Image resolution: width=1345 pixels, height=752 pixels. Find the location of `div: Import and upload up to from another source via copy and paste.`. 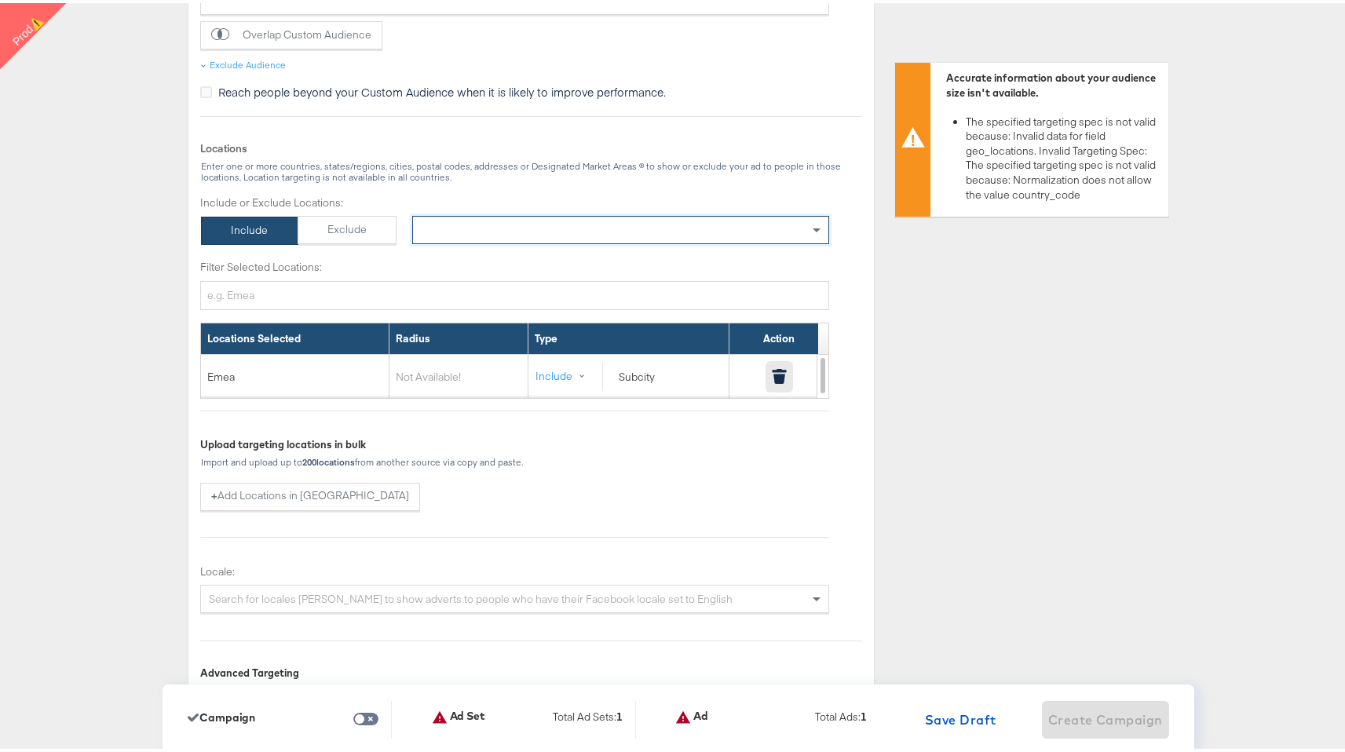

div: Import and upload up to from another source via copy and paste. is located at coordinates (514, 459).